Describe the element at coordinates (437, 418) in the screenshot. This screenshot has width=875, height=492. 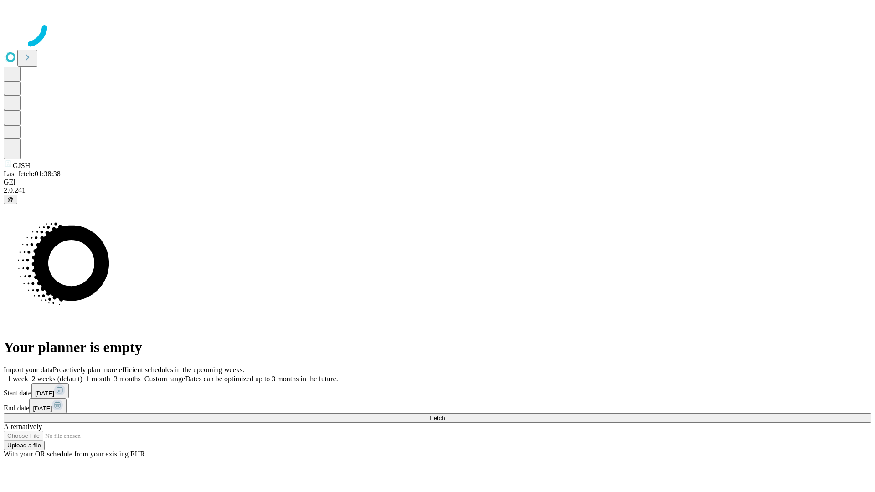
I see `span: Fetch` at that location.